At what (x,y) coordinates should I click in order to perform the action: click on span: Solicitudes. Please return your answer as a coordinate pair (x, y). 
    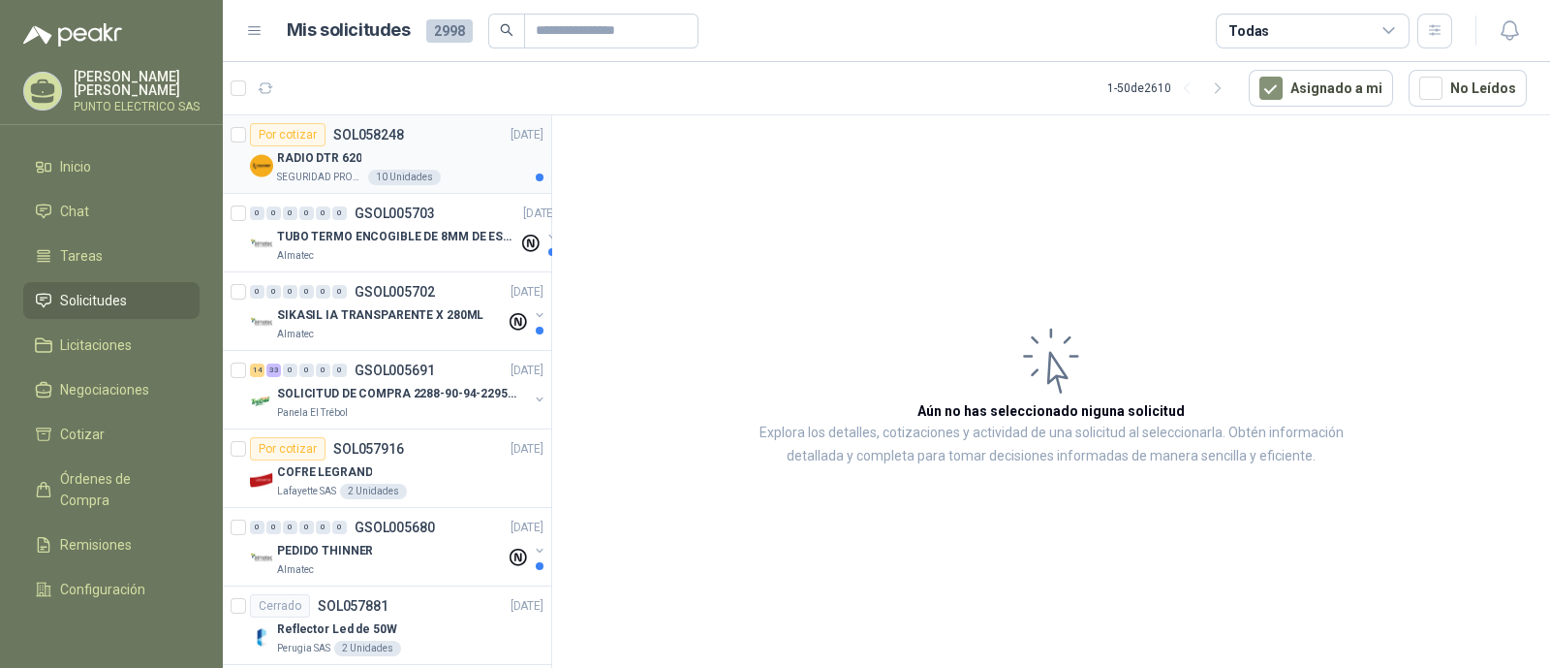
    Looking at the image, I should click on (93, 300).